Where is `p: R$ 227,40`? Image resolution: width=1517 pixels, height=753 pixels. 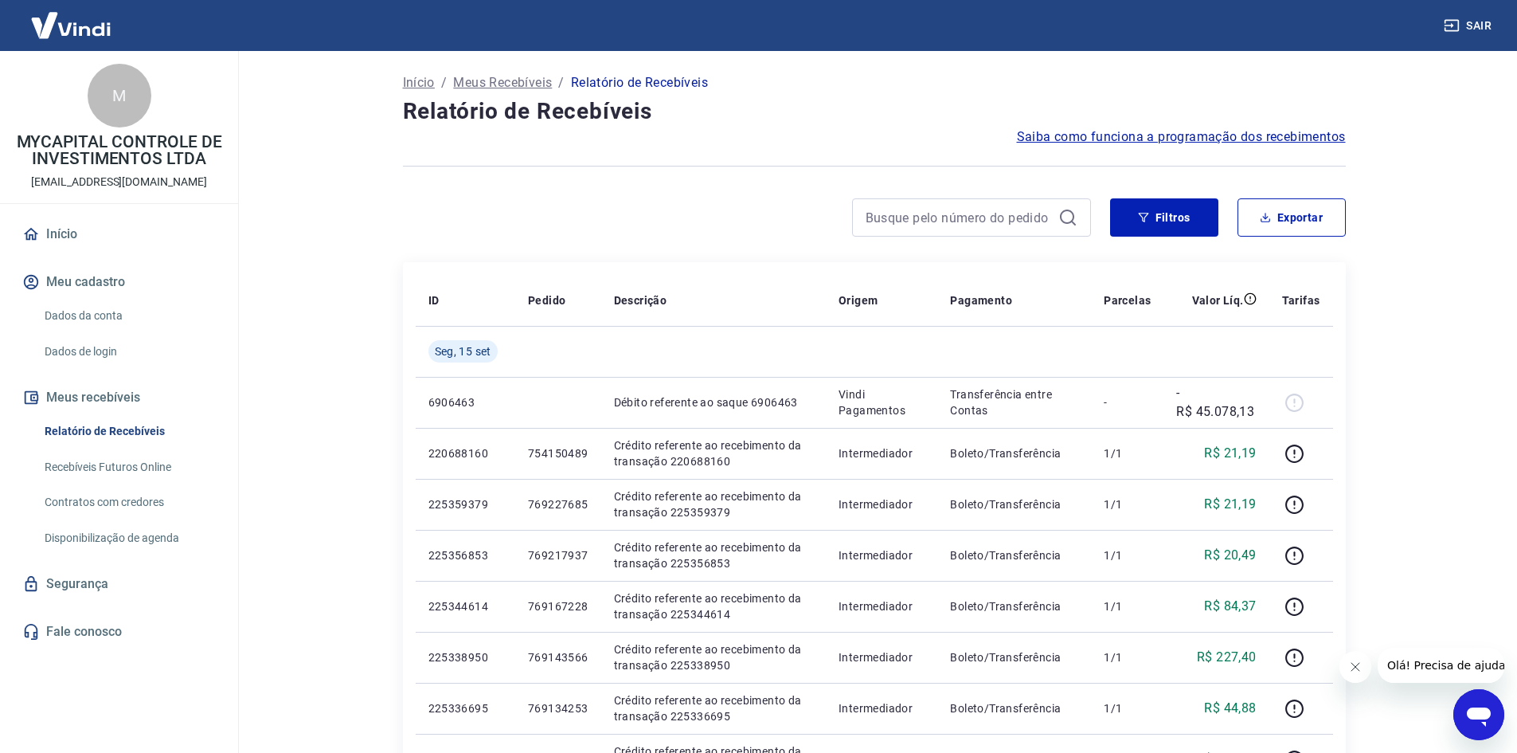
p: R$ 227,40 is located at coordinates (1227, 657).